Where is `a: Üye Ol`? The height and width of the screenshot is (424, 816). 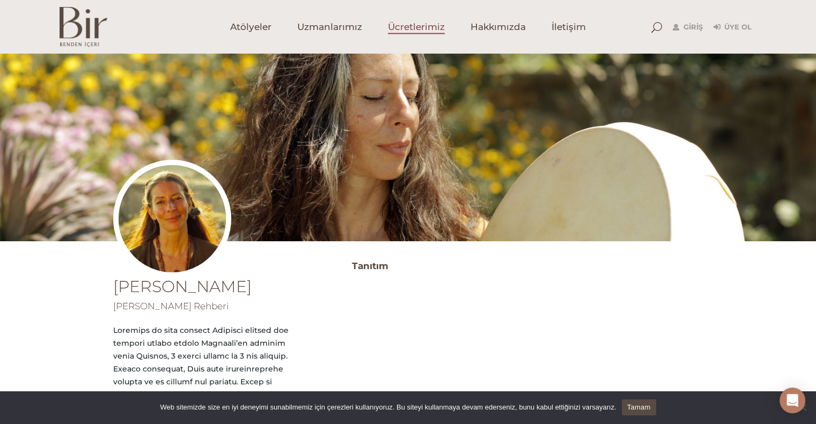 a: Üye Ol is located at coordinates (732, 27).